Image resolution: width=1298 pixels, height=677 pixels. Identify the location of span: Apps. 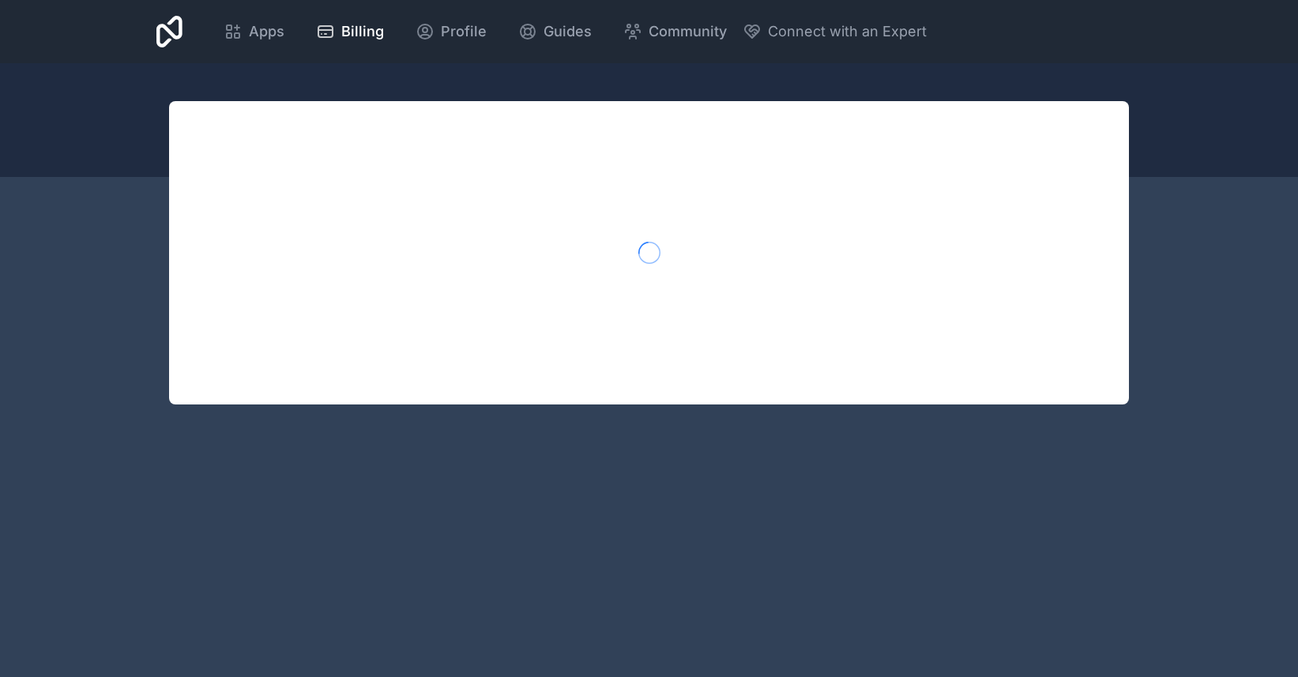
(266, 32).